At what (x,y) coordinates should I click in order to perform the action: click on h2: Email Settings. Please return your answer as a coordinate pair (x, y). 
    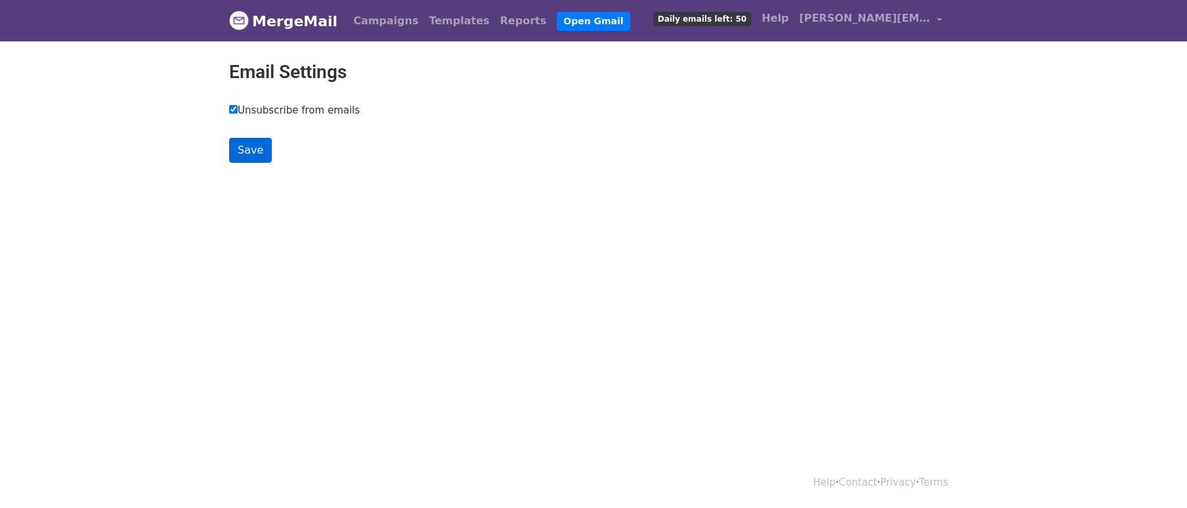
    Looking at the image, I should click on (593, 72).